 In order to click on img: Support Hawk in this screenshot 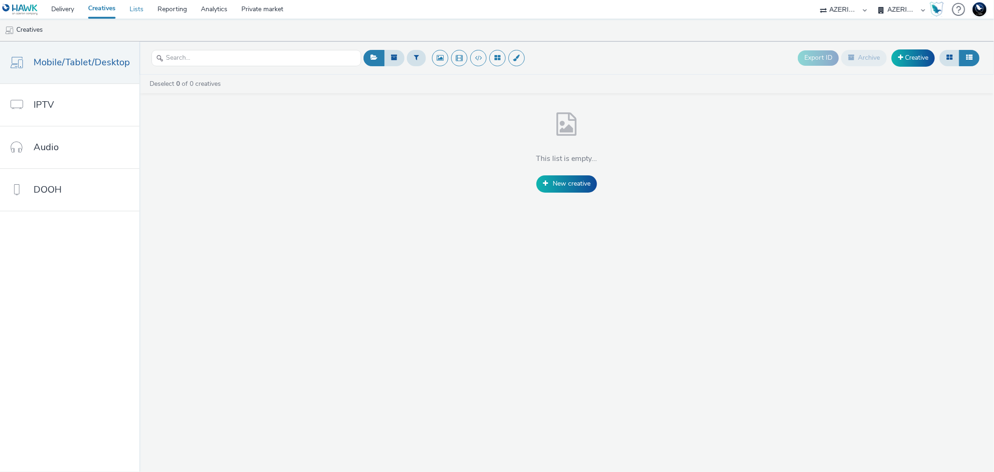, I will do `click(980, 9)`.